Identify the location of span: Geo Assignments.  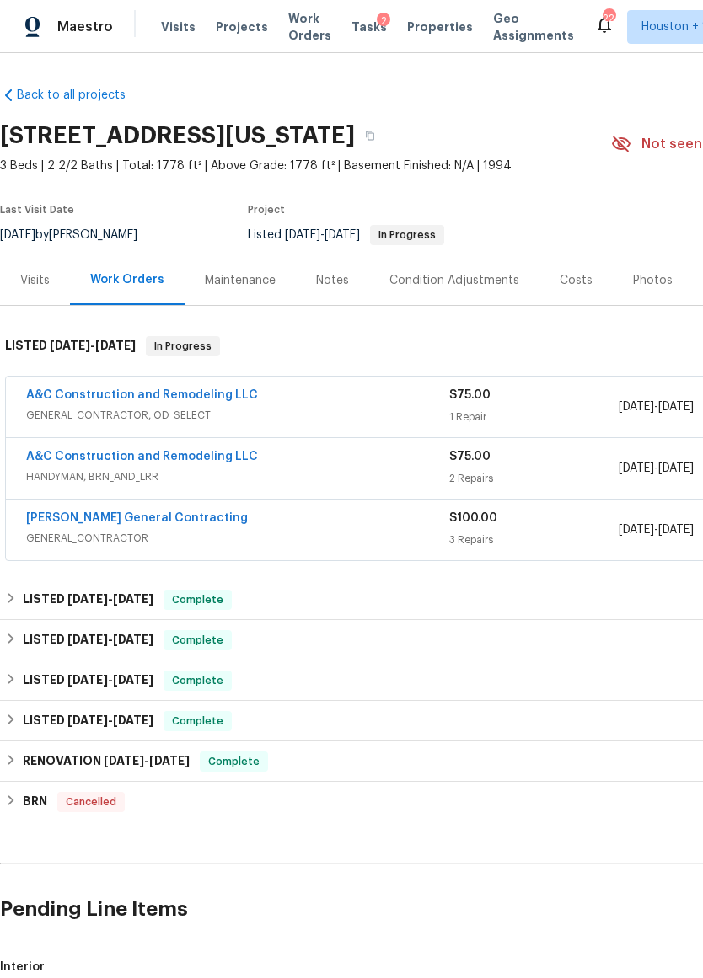
(533, 27).